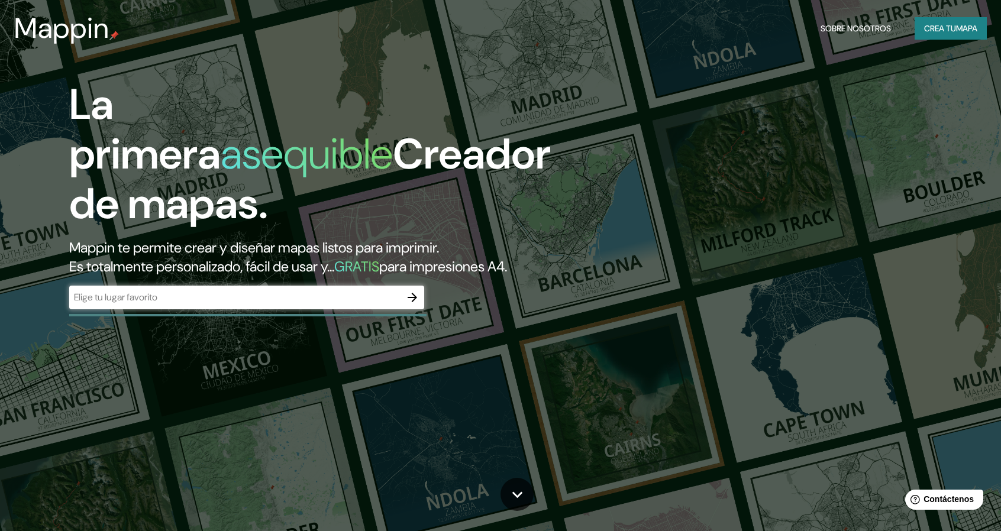  I want to click on button: Crea tumapa, so click(951, 28).